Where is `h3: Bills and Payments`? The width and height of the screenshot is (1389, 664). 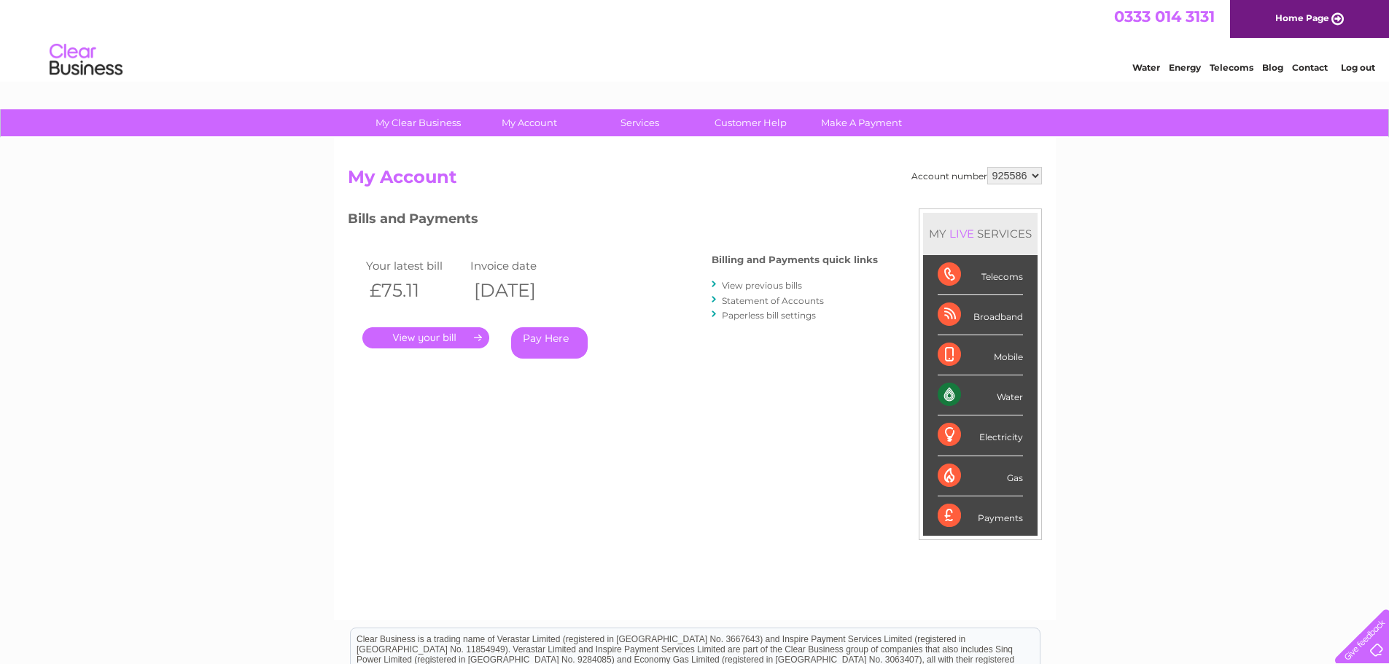 h3: Bills and Payments is located at coordinates (613, 221).